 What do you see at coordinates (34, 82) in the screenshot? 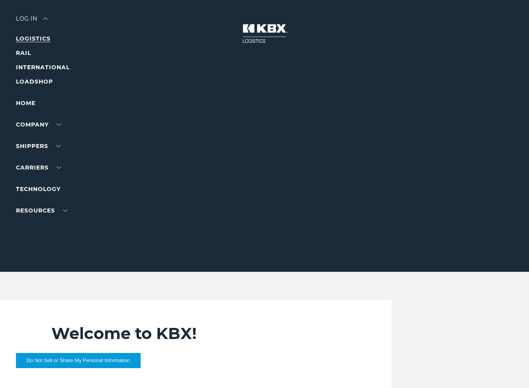
I see `a: LOADSHOP` at bounding box center [34, 82].